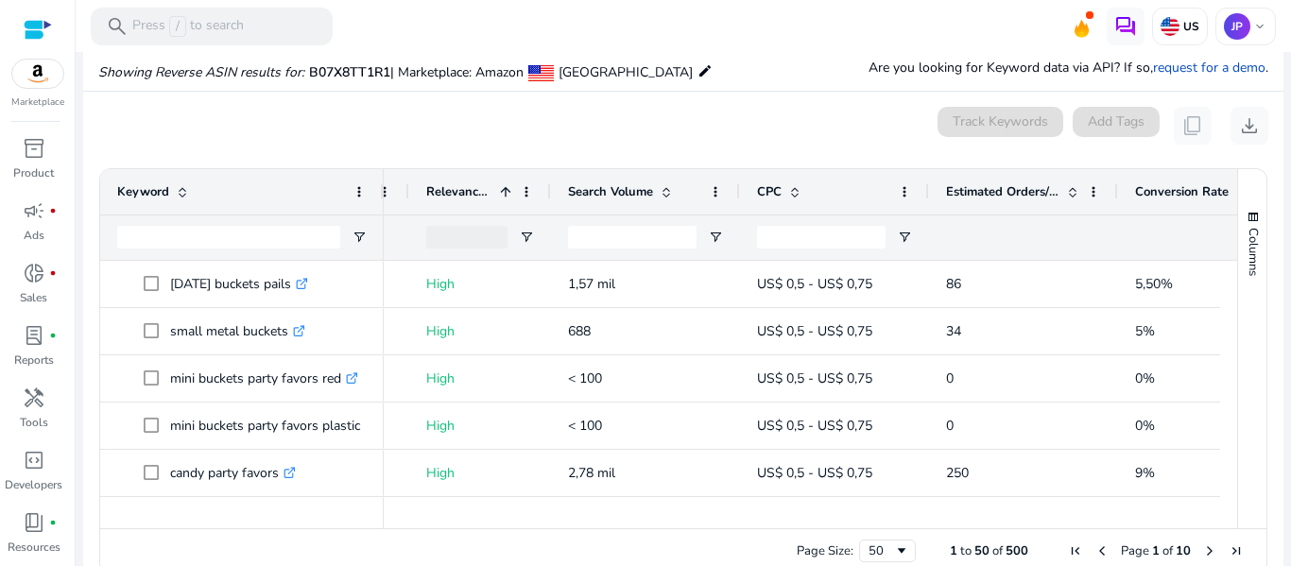 The image size is (1291, 566). I want to click on span: 1,57 mil, so click(592, 284).